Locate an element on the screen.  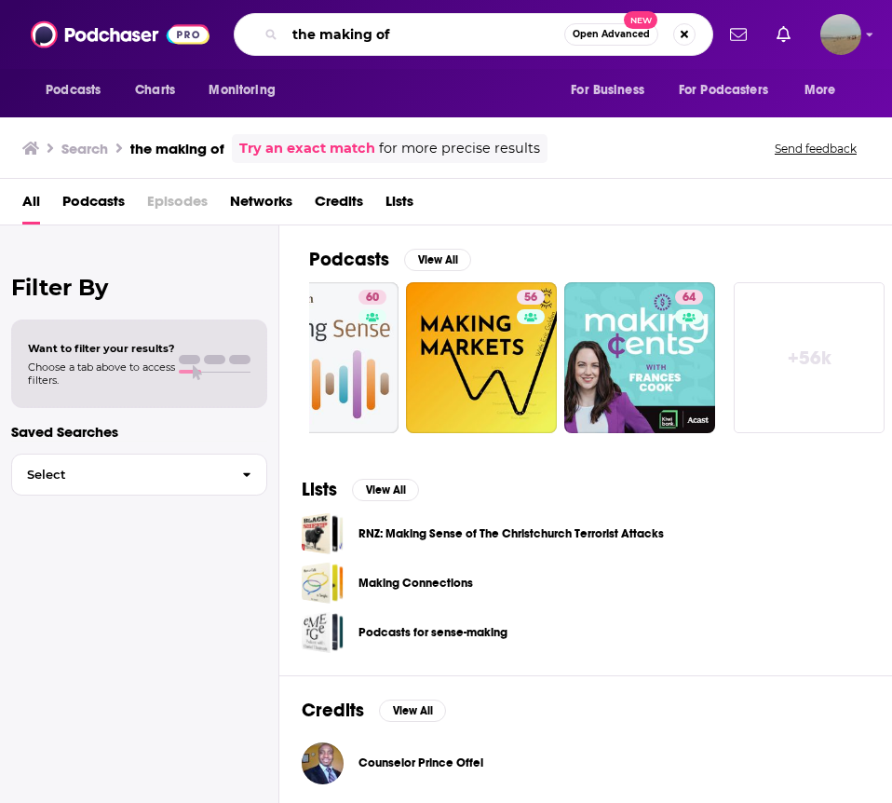
span: Making Connections is located at coordinates (322, 582).